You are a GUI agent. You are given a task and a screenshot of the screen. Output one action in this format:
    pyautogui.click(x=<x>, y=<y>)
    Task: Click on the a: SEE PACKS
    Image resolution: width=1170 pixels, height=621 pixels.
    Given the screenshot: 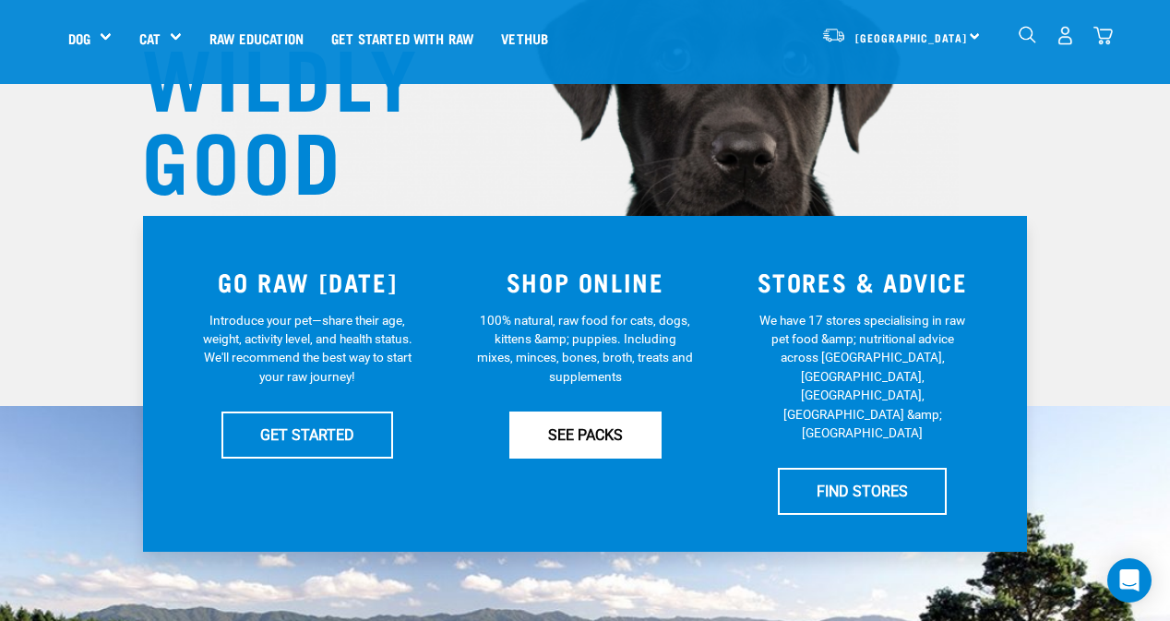 What is the action you would take?
    pyautogui.click(x=585, y=435)
    